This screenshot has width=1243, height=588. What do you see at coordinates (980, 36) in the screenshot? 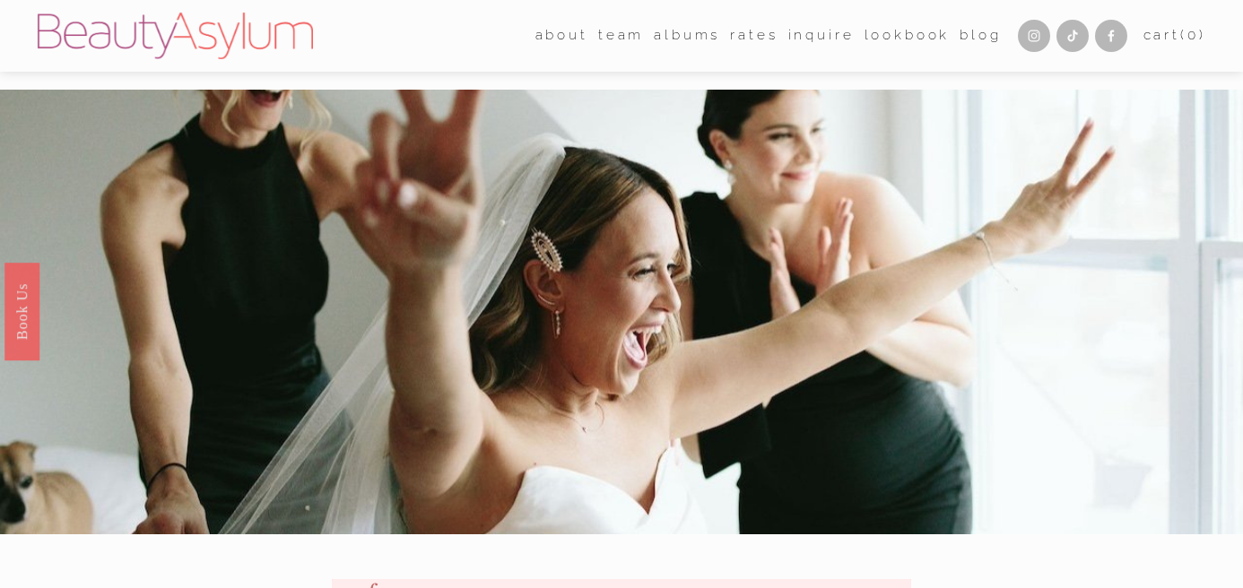
I see `a: Blog` at bounding box center [980, 36].